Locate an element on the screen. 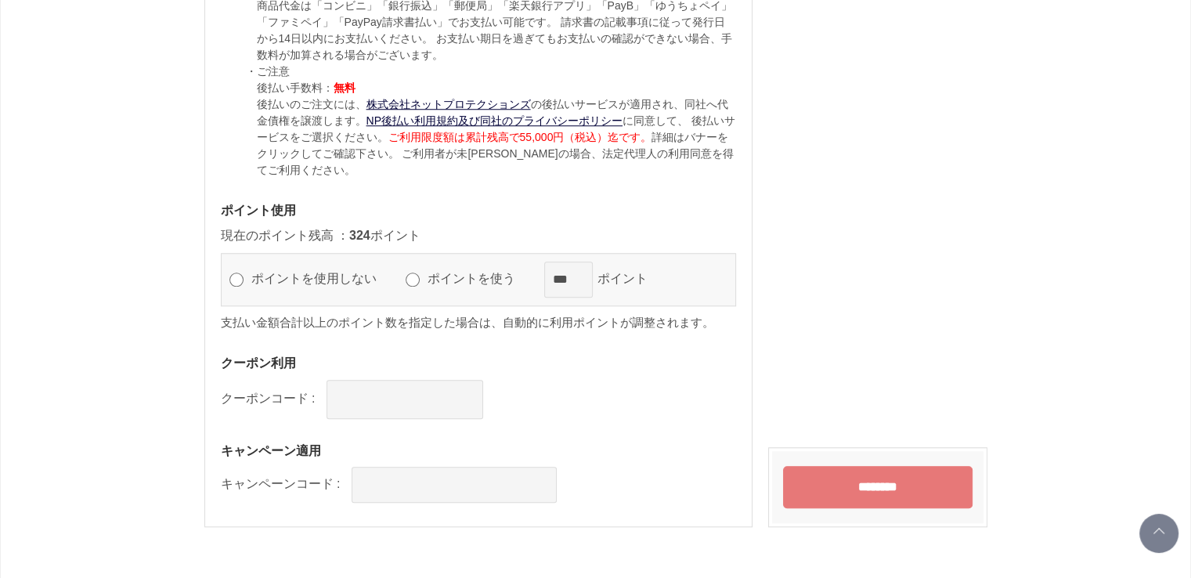  p: 後払い手数料： 後払いのご注文には、 の後払いサービスが適用され、同社へ代金債権を譲渡します。 に同意して、 後払いサービスをご選択ください。 詳細はバナーをクリックしてご確認下さい。 ご利用者... is located at coordinates (496, 129).